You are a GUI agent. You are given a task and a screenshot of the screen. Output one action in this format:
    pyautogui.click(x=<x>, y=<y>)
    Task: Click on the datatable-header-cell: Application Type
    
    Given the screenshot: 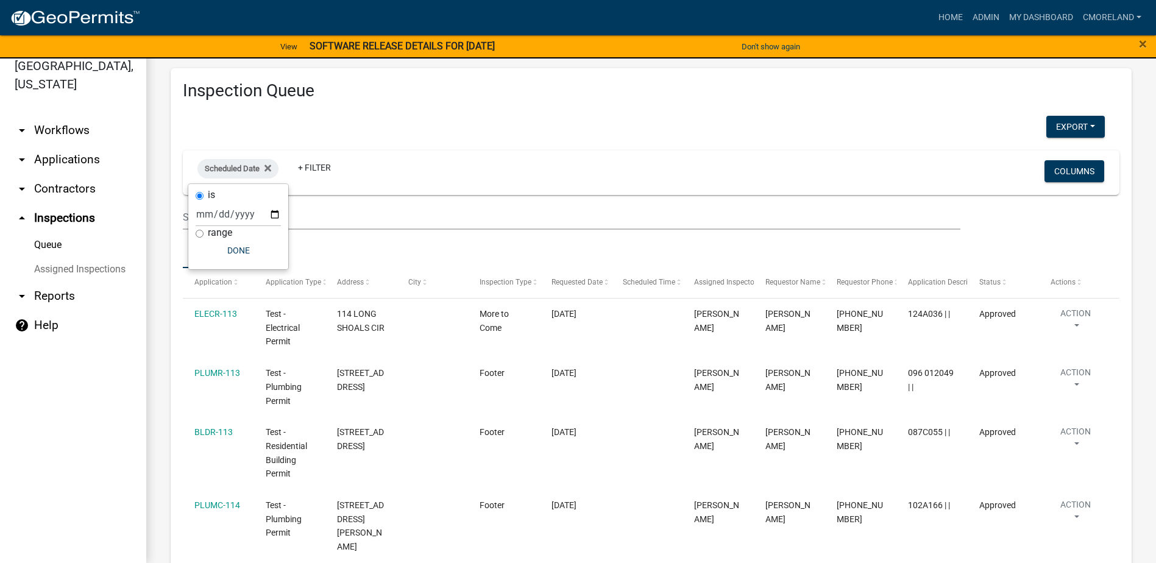 What is the action you would take?
    pyautogui.click(x=290, y=283)
    